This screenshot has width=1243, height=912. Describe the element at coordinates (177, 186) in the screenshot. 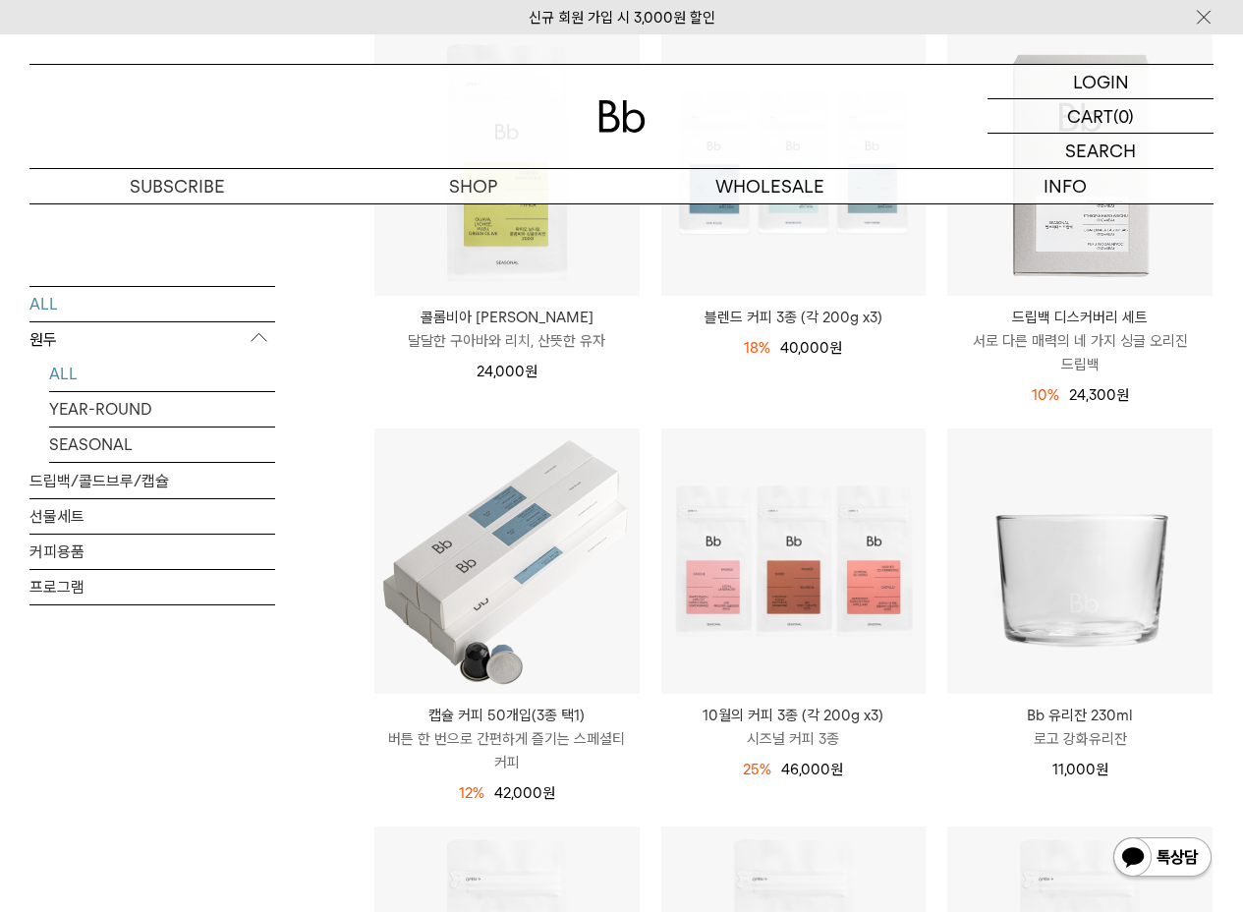

I see `p: SUBSCRIBE` at that location.